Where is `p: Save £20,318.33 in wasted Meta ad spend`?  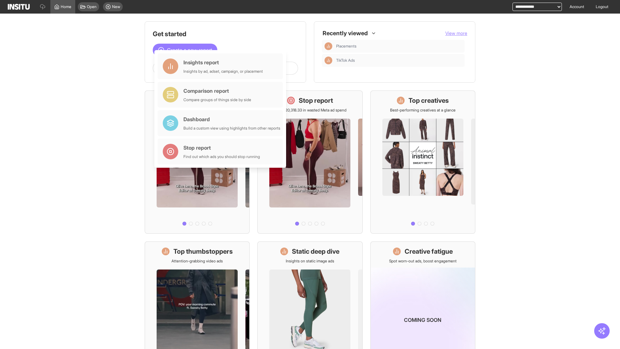
p: Save £20,318.33 in wasted Meta ad spend is located at coordinates (310, 110).